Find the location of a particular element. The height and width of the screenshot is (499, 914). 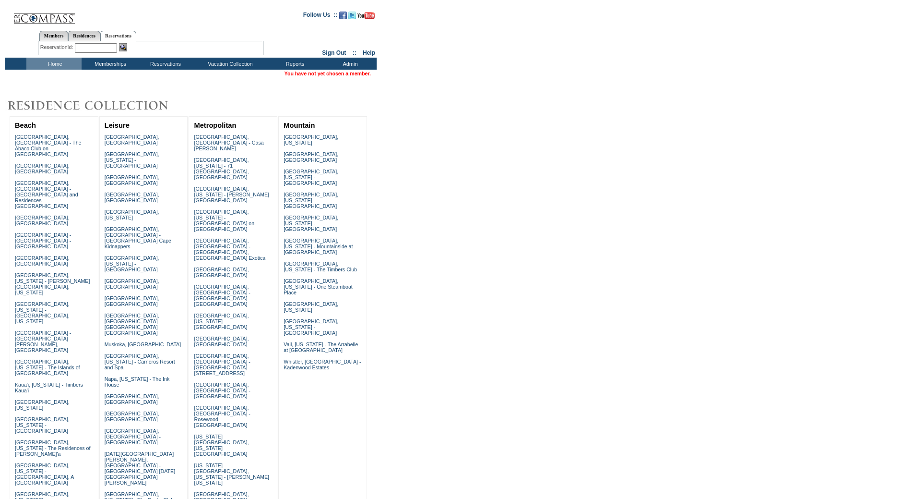

td: Reports is located at coordinates (294, 63).